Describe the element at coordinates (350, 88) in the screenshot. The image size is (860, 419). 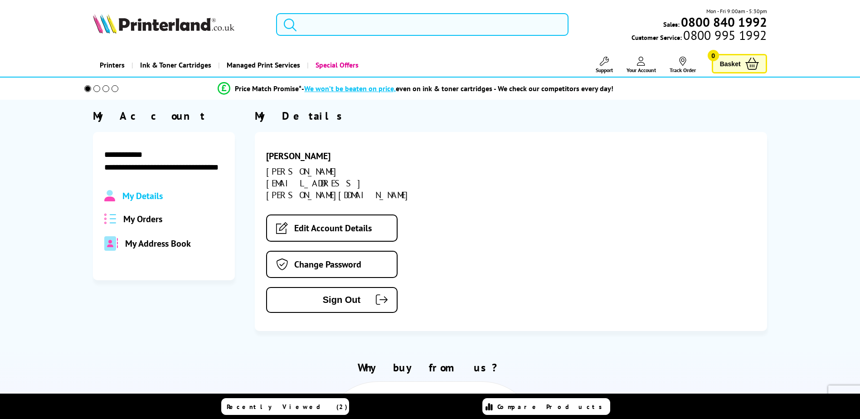
I see `span: We won’t be beaten on price,` at that location.